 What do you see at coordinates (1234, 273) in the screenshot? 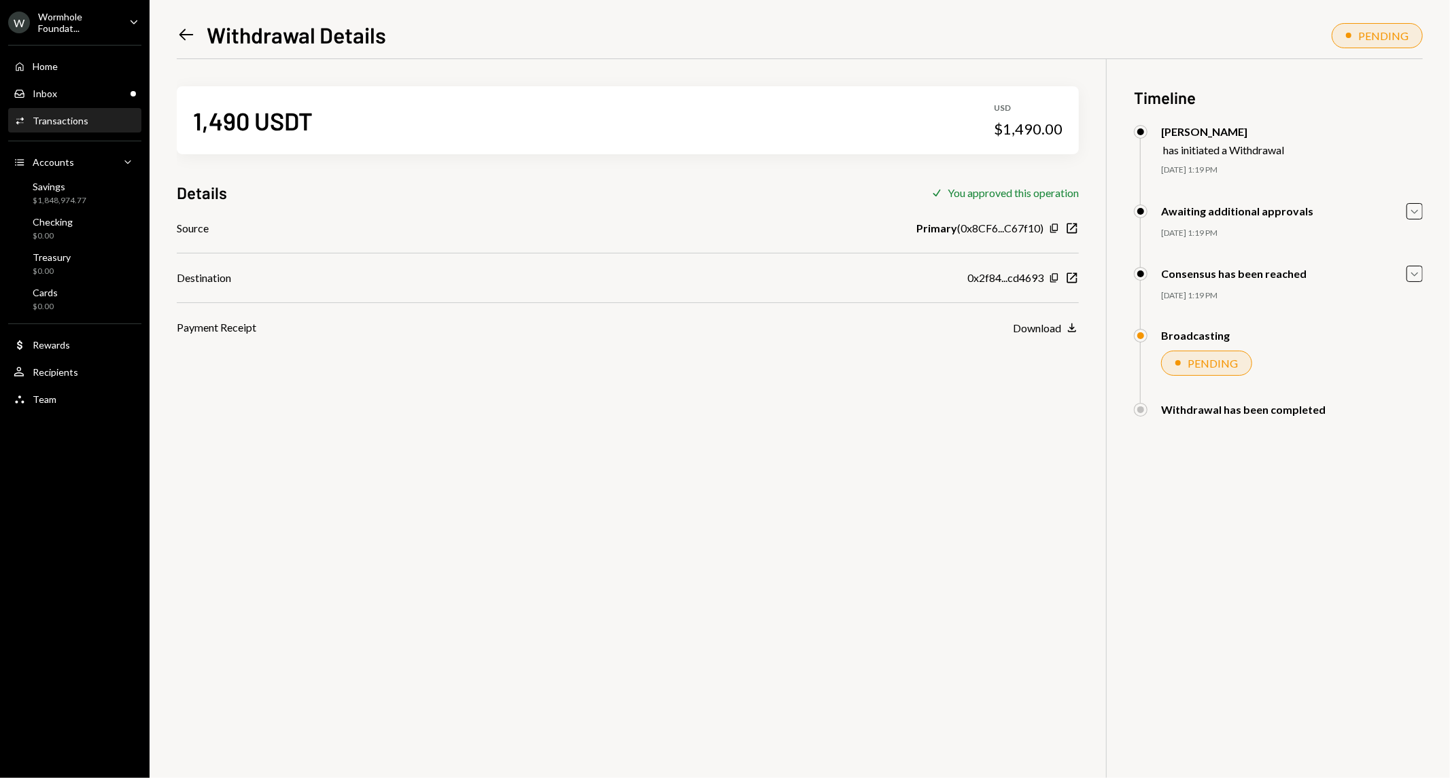
I see `div: Consensus has been reached` at bounding box center [1234, 273].